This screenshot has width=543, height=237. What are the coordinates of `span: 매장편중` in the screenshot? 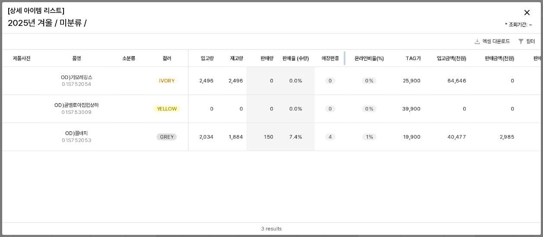 It's located at (330, 58).